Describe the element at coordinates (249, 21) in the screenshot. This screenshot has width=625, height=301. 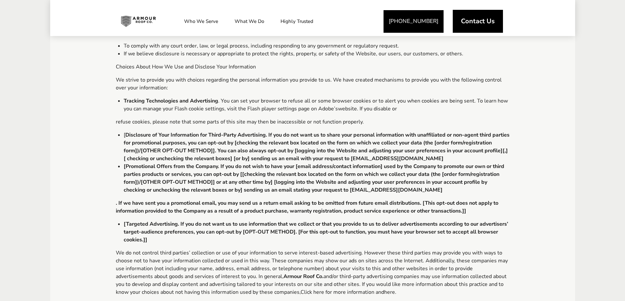
I see `a: What We Do` at that location.